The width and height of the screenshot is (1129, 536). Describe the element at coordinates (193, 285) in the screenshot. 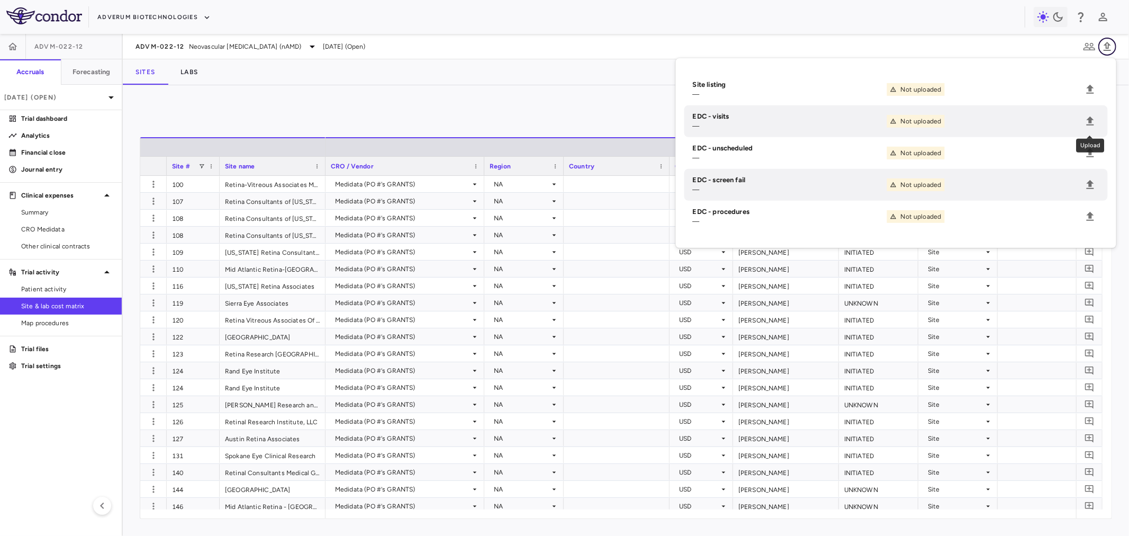

I see `div: 116` at that location.